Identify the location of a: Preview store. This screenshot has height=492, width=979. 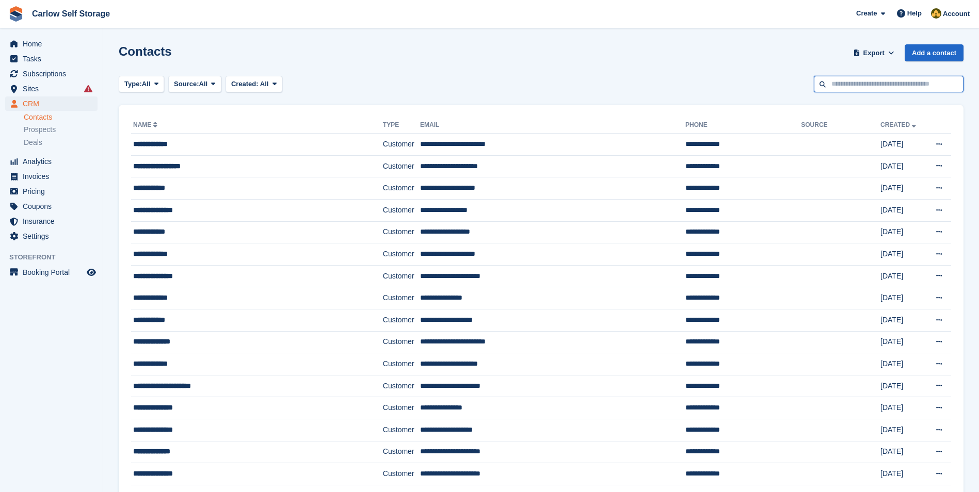
(91, 272).